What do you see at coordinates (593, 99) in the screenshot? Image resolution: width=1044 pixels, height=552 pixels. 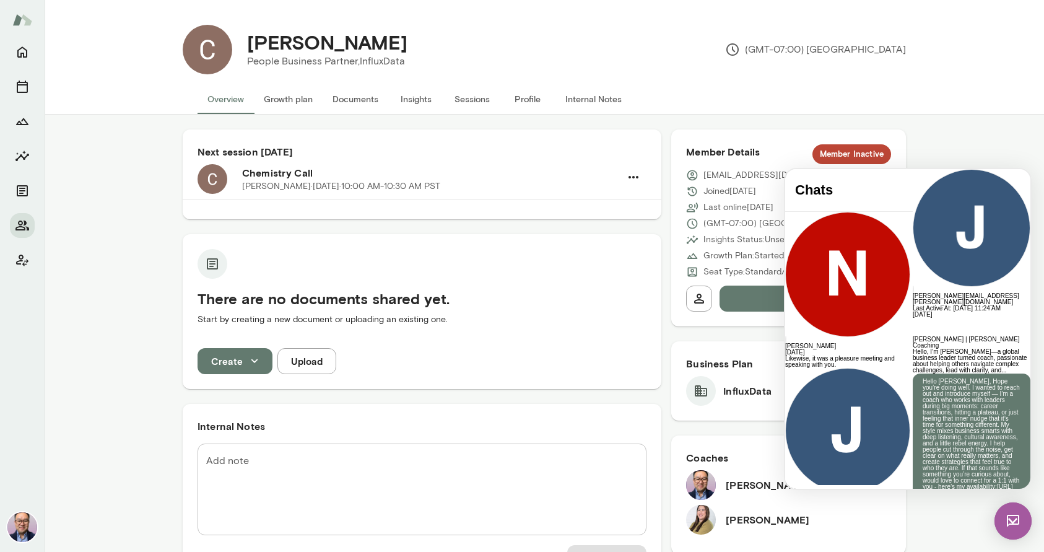 I see `button: Internal Notes` at bounding box center [593, 99].